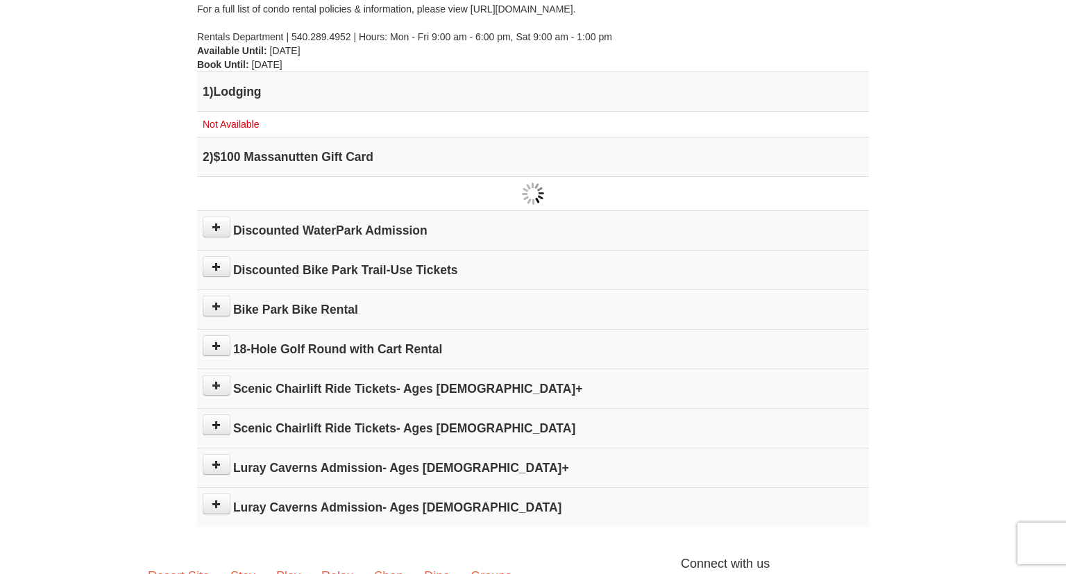 This screenshot has height=574, width=1066. Describe the element at coordinates (533, 194) in the screenshot. I see `img: wait gif` at that location.